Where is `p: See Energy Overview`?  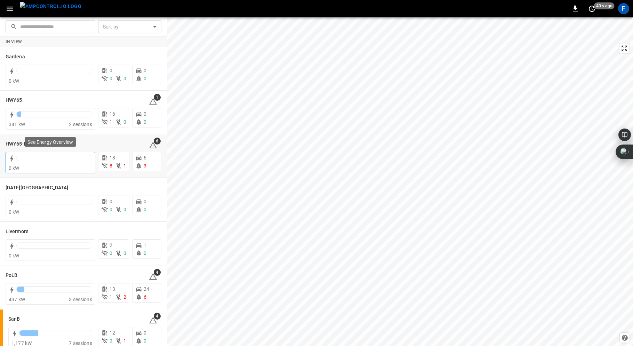
p: See Energy Overview is located at coordinates (50, 142).